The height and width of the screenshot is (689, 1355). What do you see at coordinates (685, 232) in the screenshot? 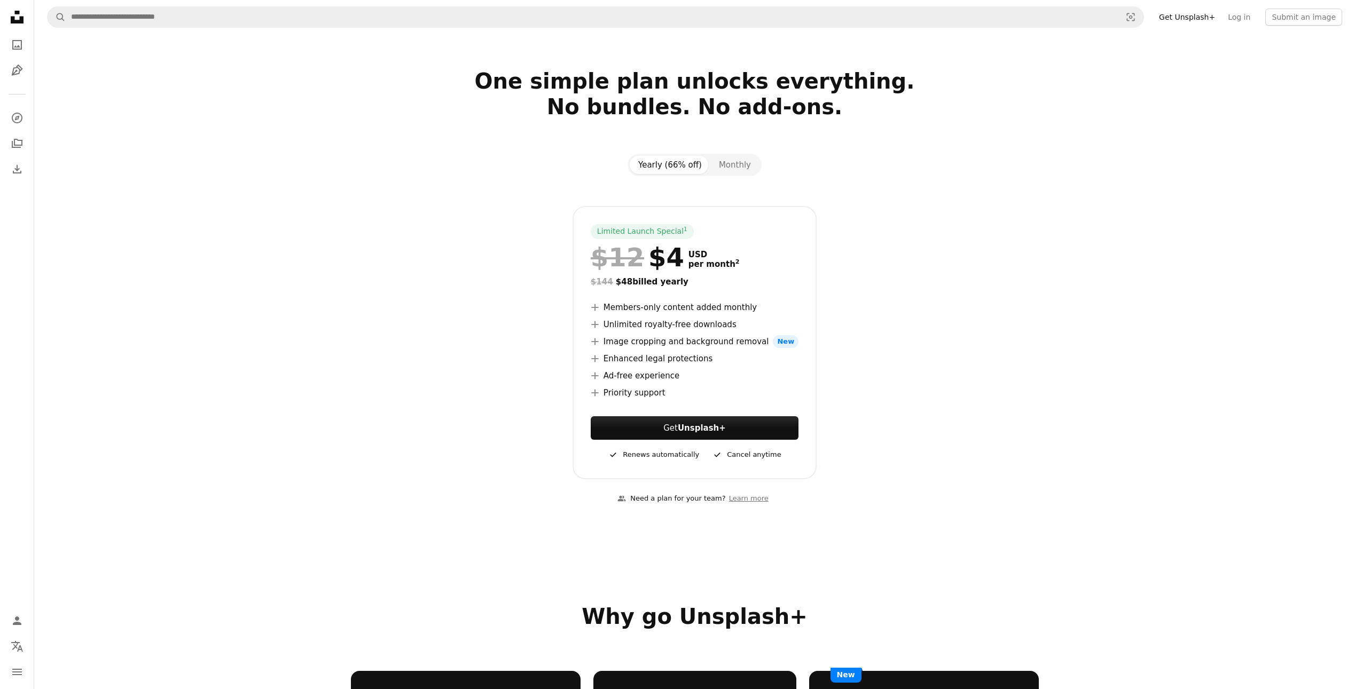
I see `a: 1` at bounding box center [685, 232].